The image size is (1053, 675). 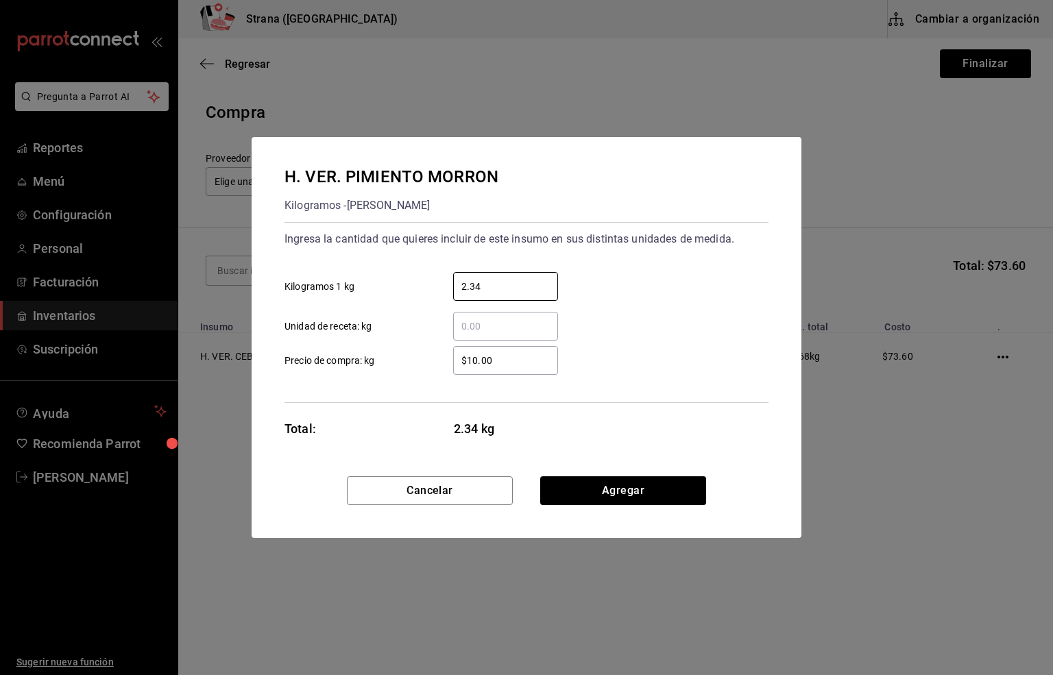 What do you see at coordinates (505, 326) in the screenshot?
I see `input: Unidad de receta: kg` at bounding box center [505, 326].